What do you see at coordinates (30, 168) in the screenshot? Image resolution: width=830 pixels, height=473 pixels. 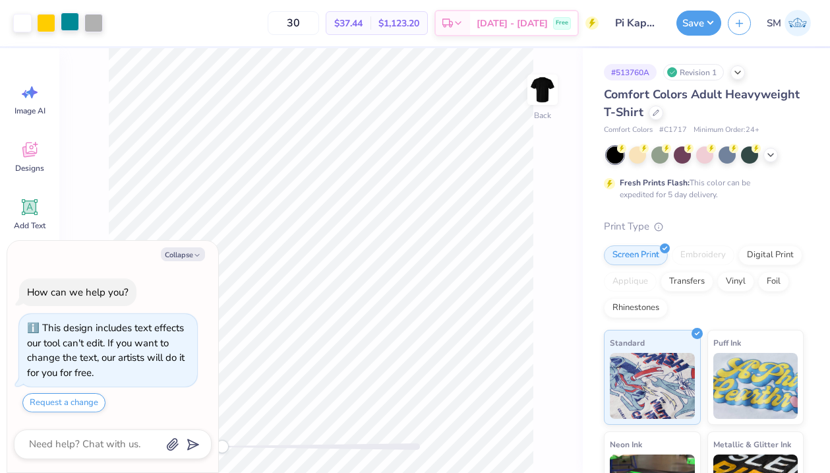 I see `span: Designs` at bounding box center [30, 168].